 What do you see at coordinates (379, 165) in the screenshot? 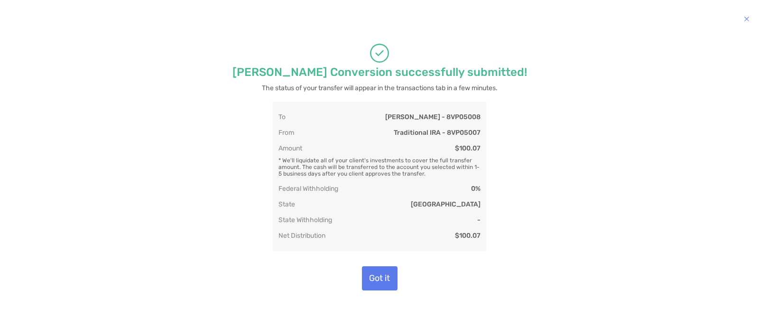
I see `div: * We'll liquidate all of your client's investments to cover the full transfer amount. The cash wi...` at bounding box center [379, 165].